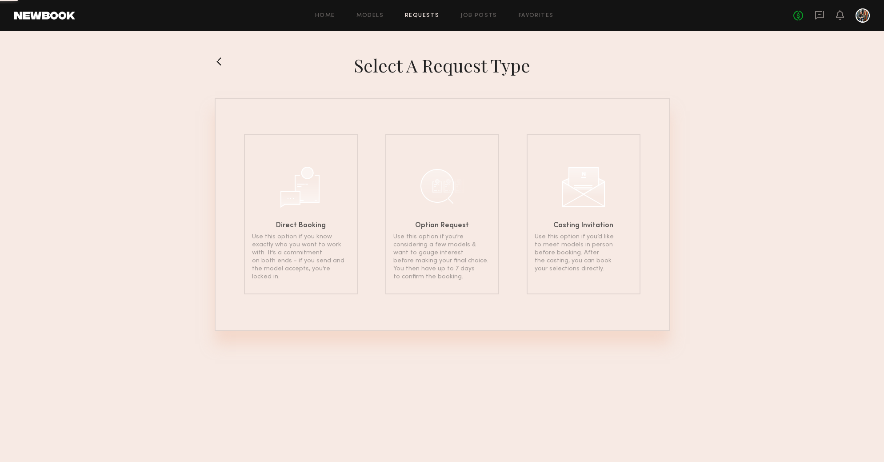  I want to click on a: Job Posts, so click(478, 16).